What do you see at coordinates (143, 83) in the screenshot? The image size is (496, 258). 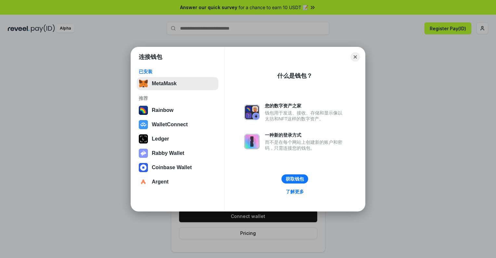 I see `img: svg+xml,%3Csvg%20fill%3D%22none%22%20height%3D%2233%22%20viewBox%3D%220%200%2035%2033%22%20width%...` at bounding box center [143, 83].